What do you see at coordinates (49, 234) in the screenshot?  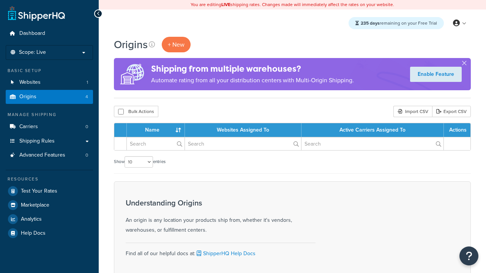 I see `li: Help Docs` at bounding box center [49, 234].